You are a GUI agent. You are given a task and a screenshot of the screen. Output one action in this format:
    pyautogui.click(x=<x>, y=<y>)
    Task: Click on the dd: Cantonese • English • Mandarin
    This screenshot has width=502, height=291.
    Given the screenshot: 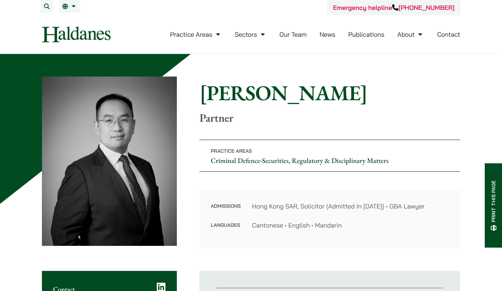 What is the action you would take?
    pyautogui.click(x=350, y=225)
    